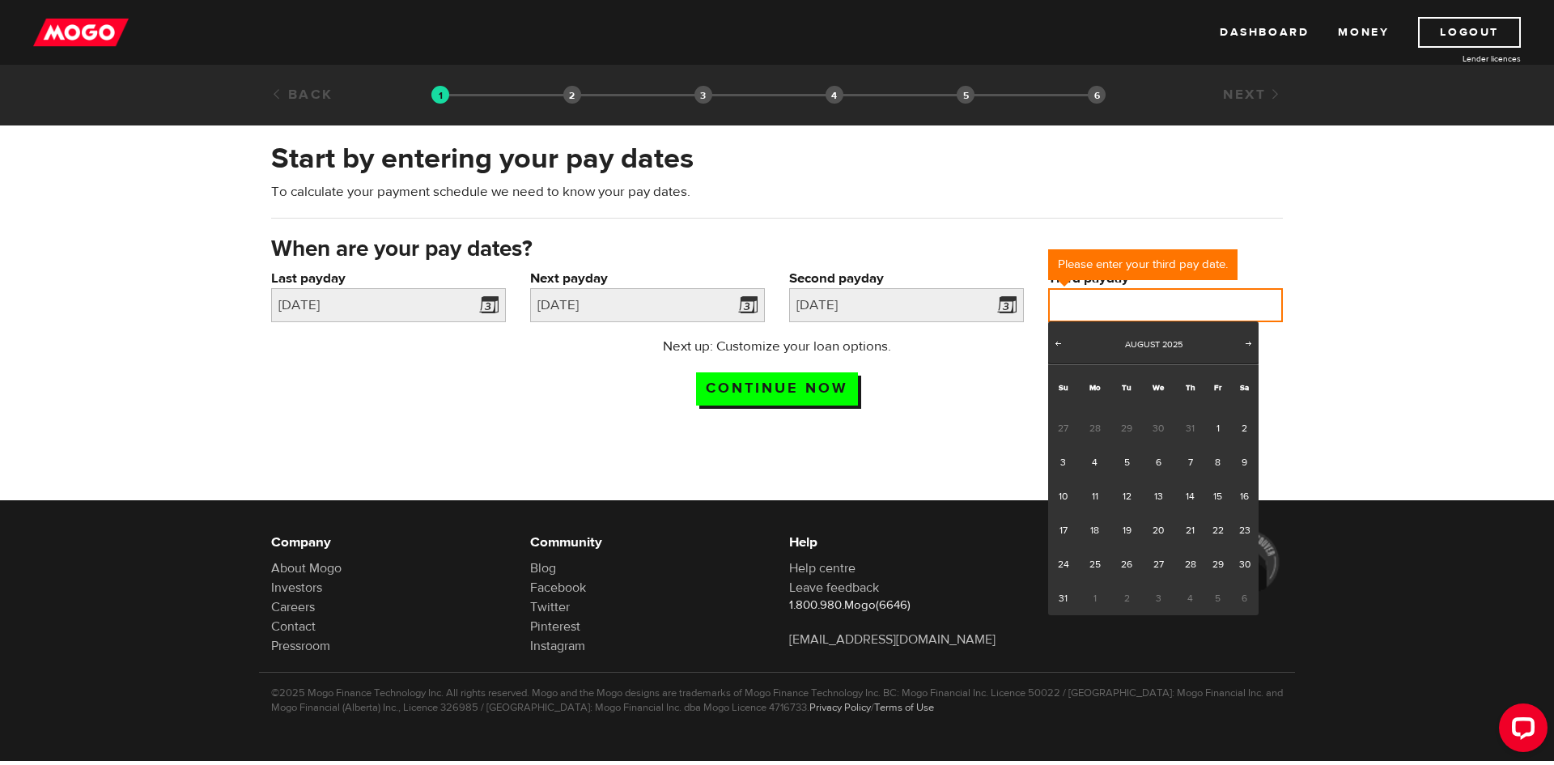 This screenshot has height=765, width=1554. Describe the element at coordinates (558, 588) in the screenshot. I see `a: Facebook` at that location.